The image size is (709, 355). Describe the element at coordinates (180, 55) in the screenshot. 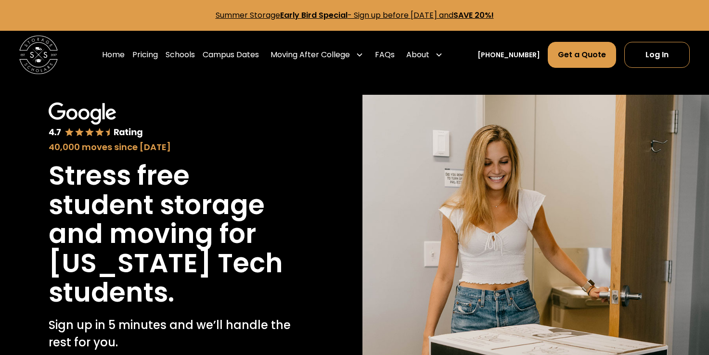

I see `a: Schools` at that location.